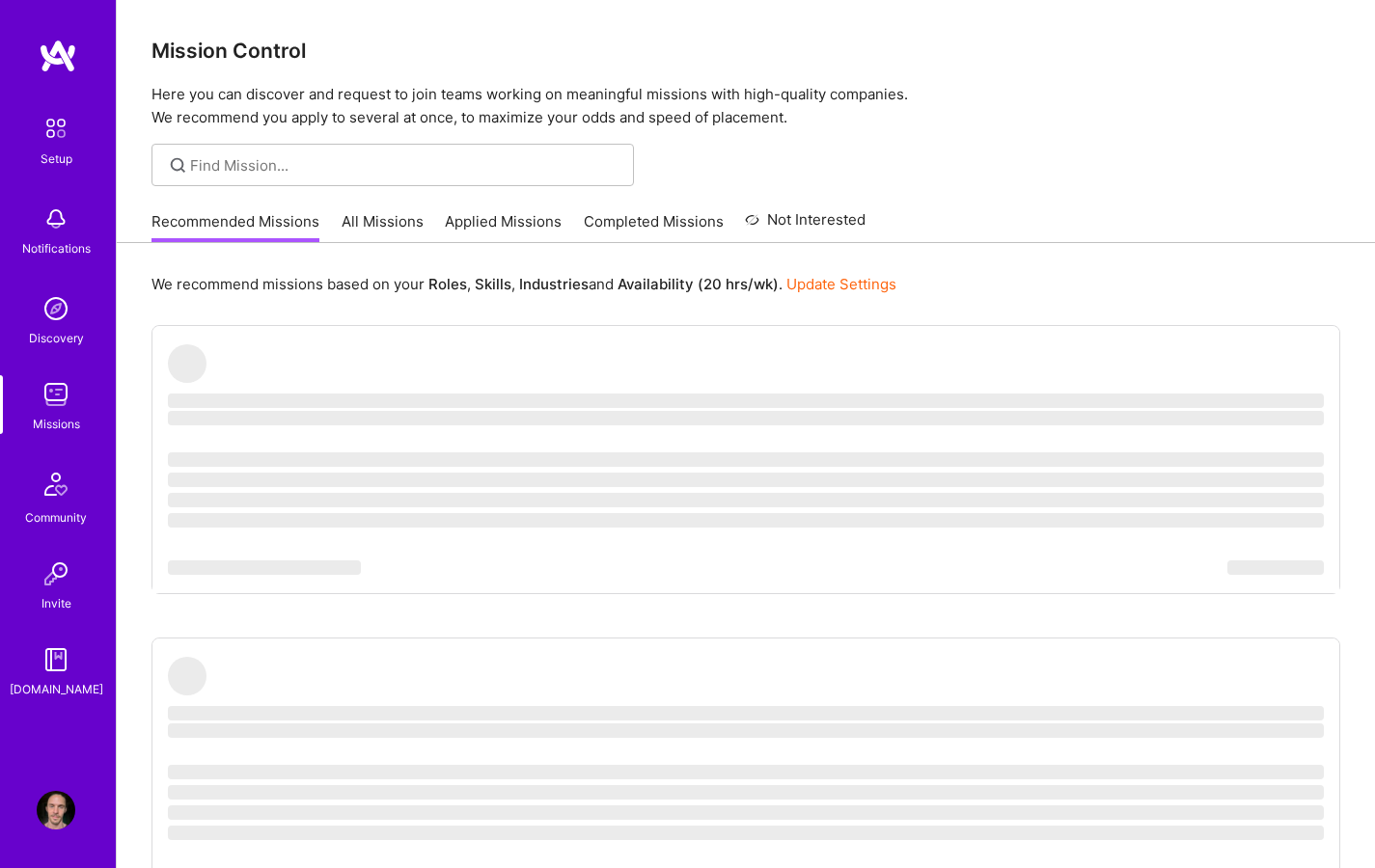 This screenshot has width=1375, height=868. I want to click on p: We recommend missions based on your , , and ., so click(524, 284).